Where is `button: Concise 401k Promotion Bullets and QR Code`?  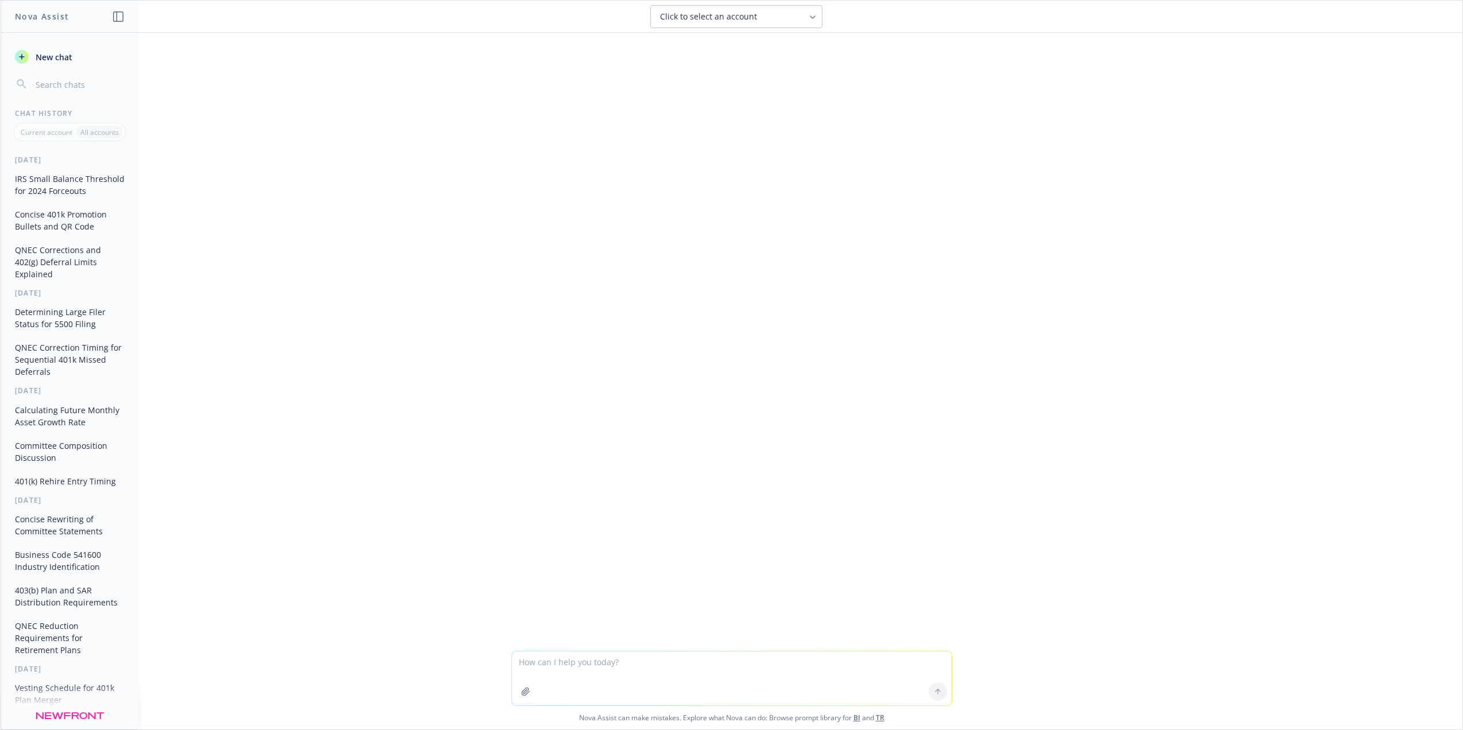
button: Concise 401k Promotion Bullets and QR Code is located at coordinates (69, 220).